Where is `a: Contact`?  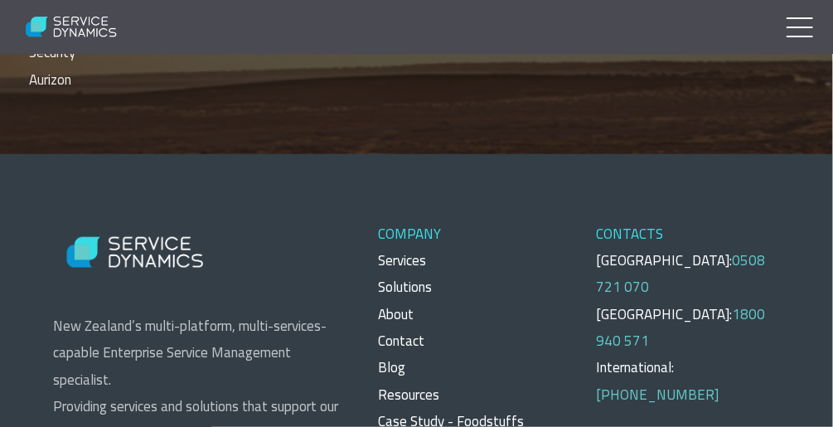
a: Contact is located at coordinates (401, 341).